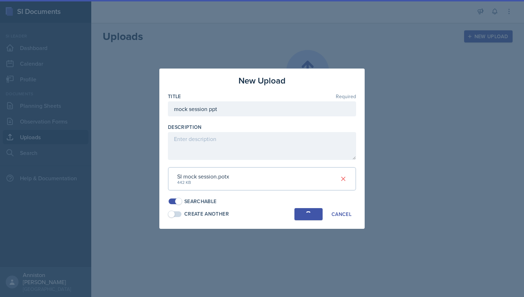  What do you see at coordinates (342, 214) in the screenshot?
I see `button: Cancel` at bounding box center [342, 214].